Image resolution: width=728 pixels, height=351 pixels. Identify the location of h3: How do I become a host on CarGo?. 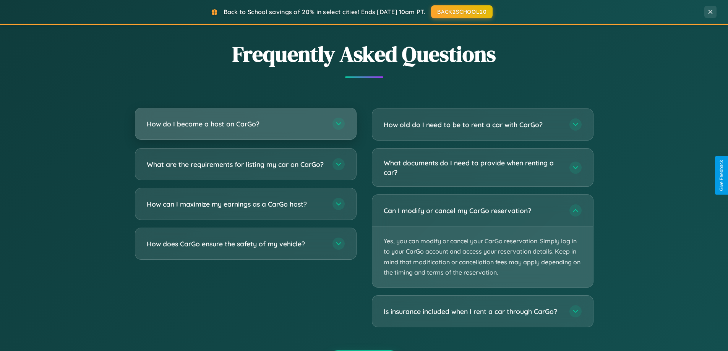
(236, 124).